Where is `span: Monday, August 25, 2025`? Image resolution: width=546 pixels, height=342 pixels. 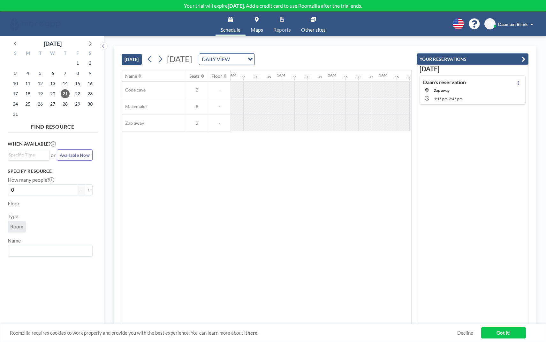
span: Monday, August 25, 2025 is located at coordinates (28, 104).